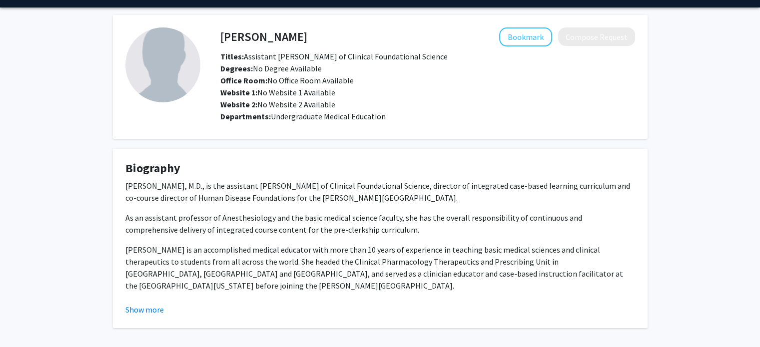  What do you see at coordinates (380, 168) in the screenshot?
I see `h4: Biography` at bounding box center [380, 168].